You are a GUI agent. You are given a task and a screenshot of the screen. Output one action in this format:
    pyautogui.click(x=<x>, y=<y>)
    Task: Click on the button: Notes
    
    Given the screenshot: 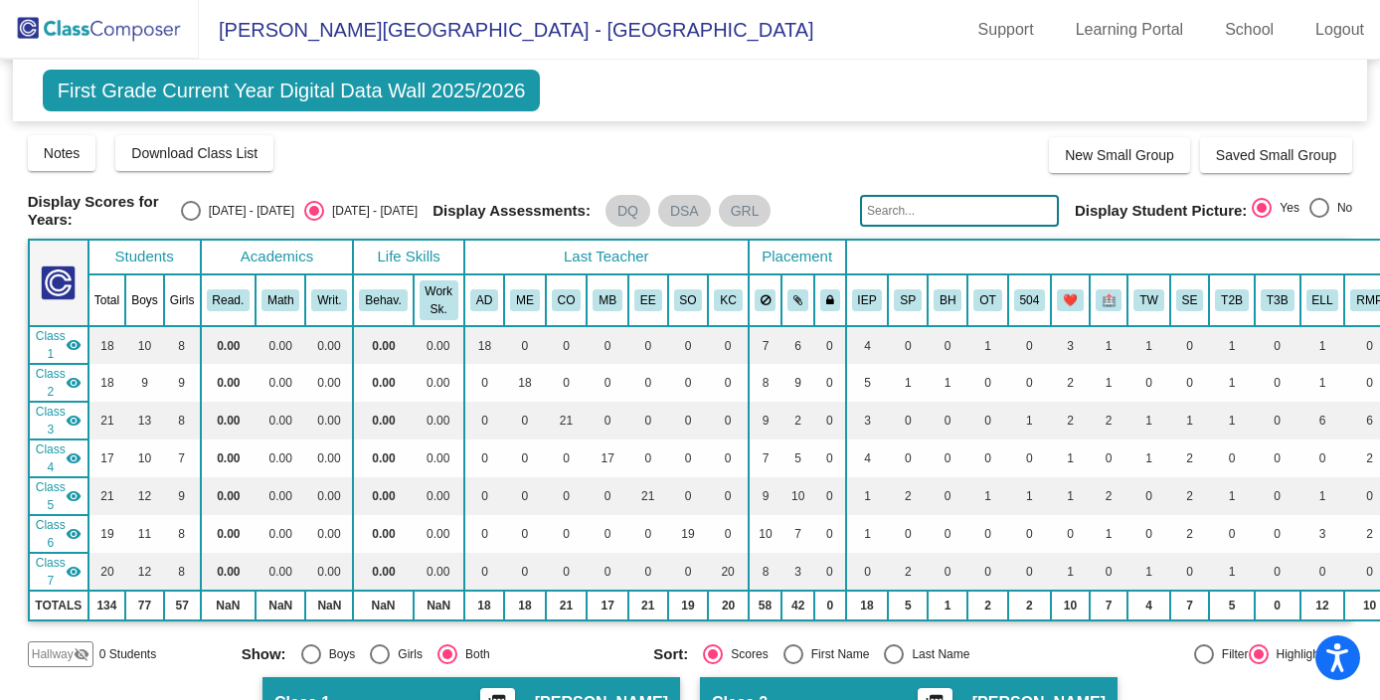 What is the action you would take?
    pyautogui.click(x=62, y=153)
    